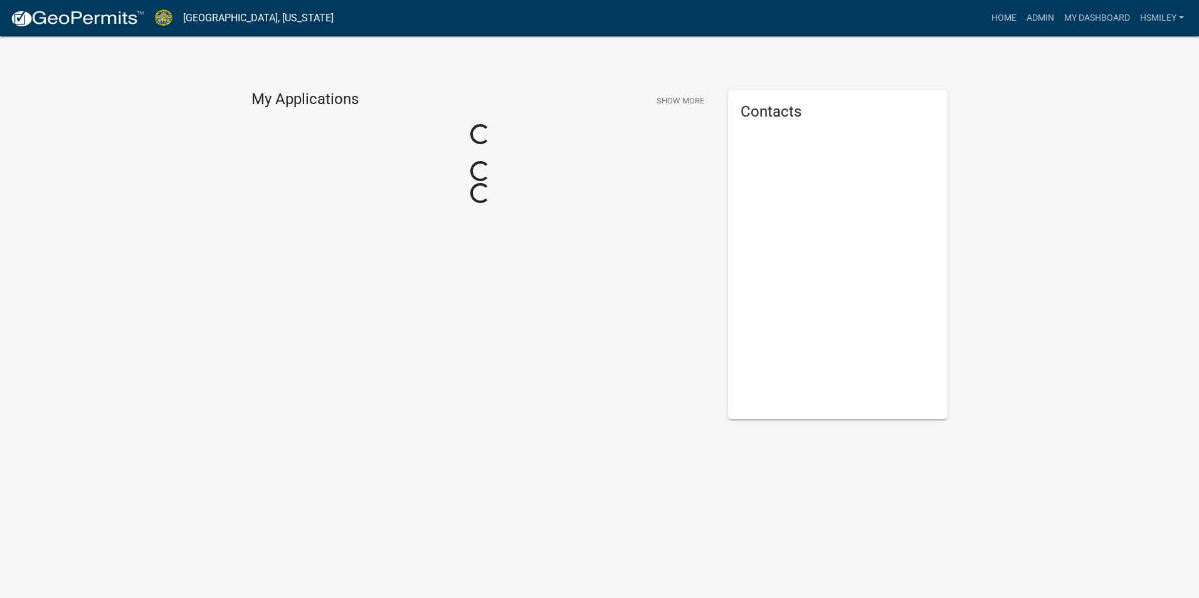 Image resolution: width=1199 pixels, height=598 pixels. I want to click on button: Show More, so click(681, 100).